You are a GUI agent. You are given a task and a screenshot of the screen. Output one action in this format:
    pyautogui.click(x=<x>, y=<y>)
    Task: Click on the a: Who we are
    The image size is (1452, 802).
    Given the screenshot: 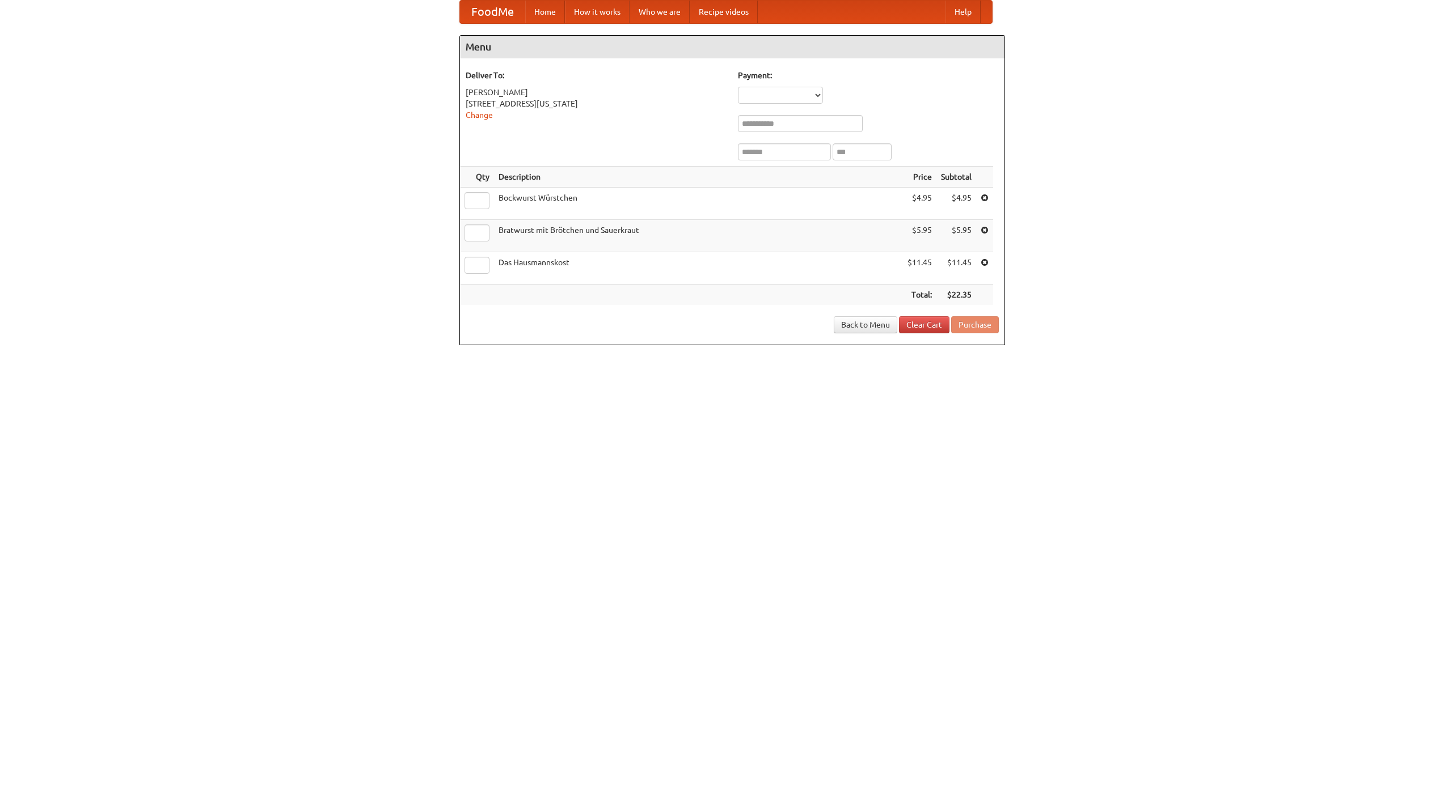 What is the action you would take?
    pyautogui.click(x=660, y=12)
    